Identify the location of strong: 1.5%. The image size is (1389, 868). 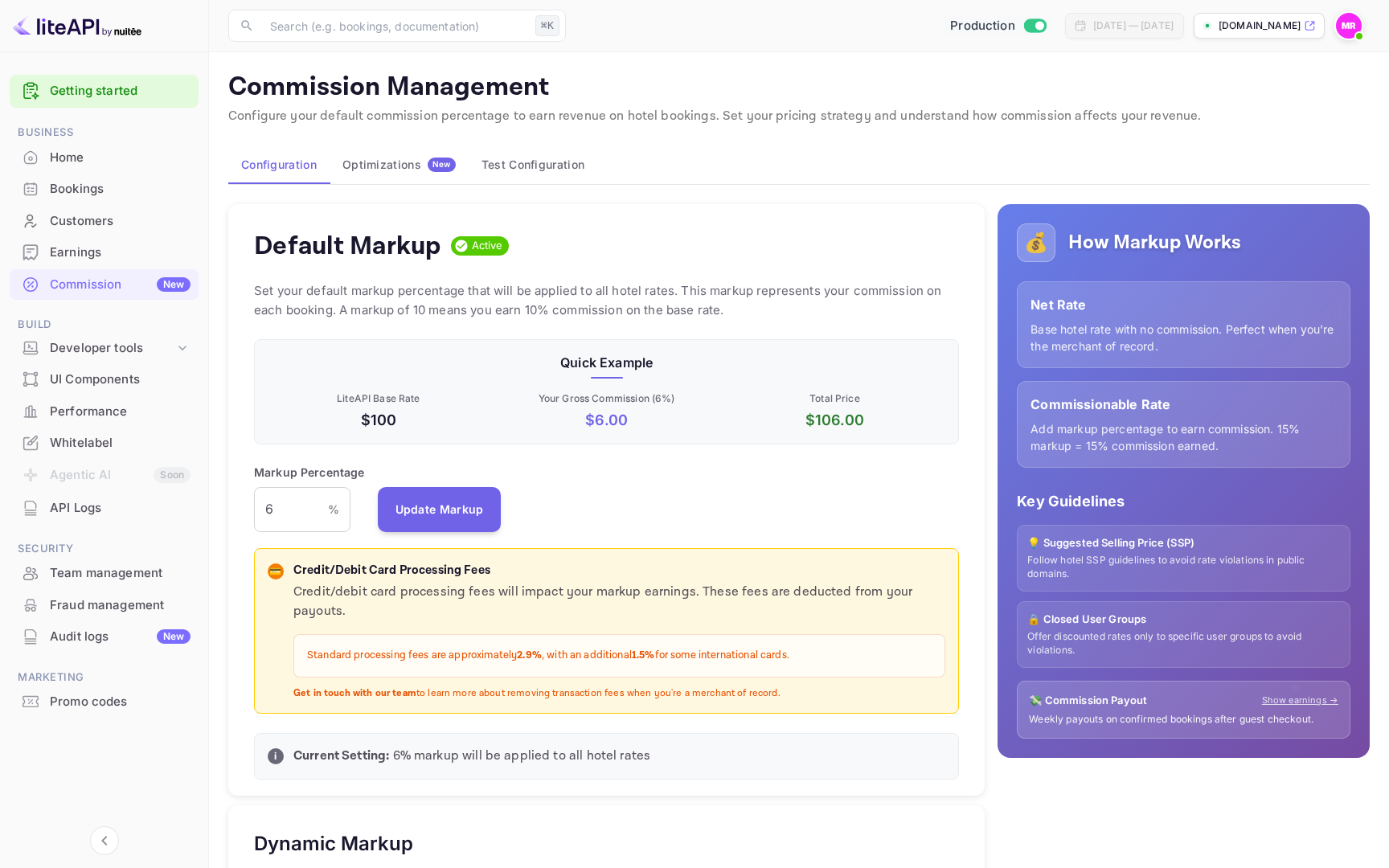
(643, 655).